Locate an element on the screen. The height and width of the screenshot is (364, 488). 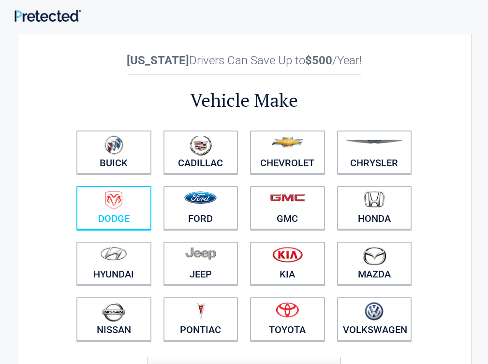
img: buick is located at coordinates (114, 145).